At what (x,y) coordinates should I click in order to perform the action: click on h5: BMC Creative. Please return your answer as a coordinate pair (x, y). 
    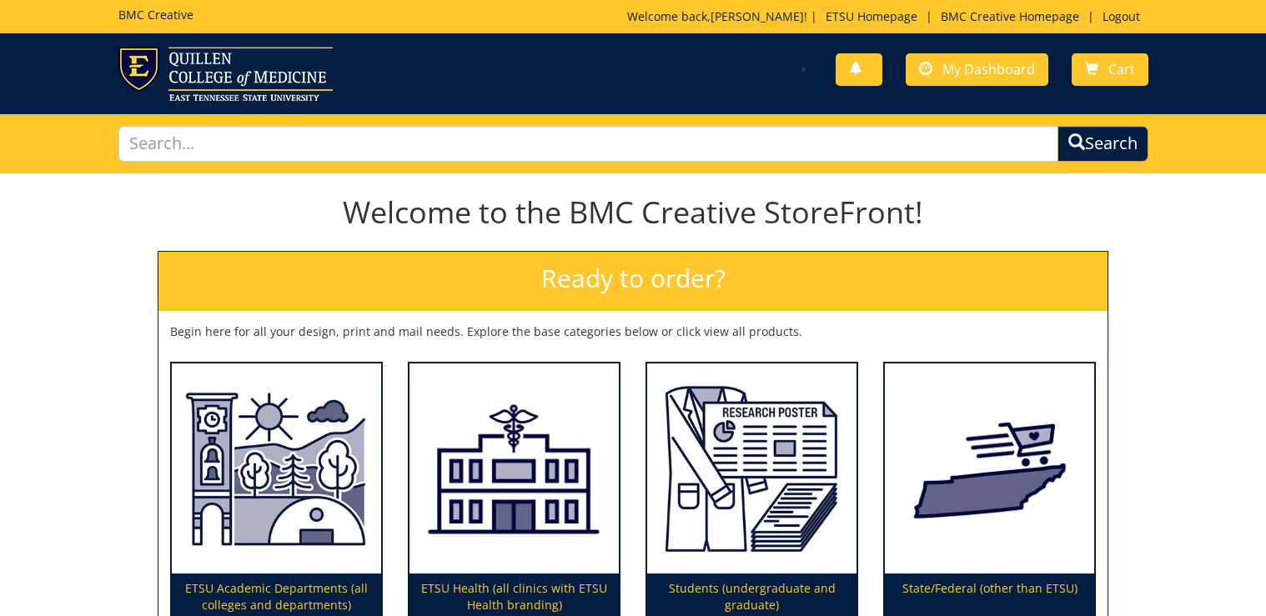
    Looking at the image, I should click on (156, 14).